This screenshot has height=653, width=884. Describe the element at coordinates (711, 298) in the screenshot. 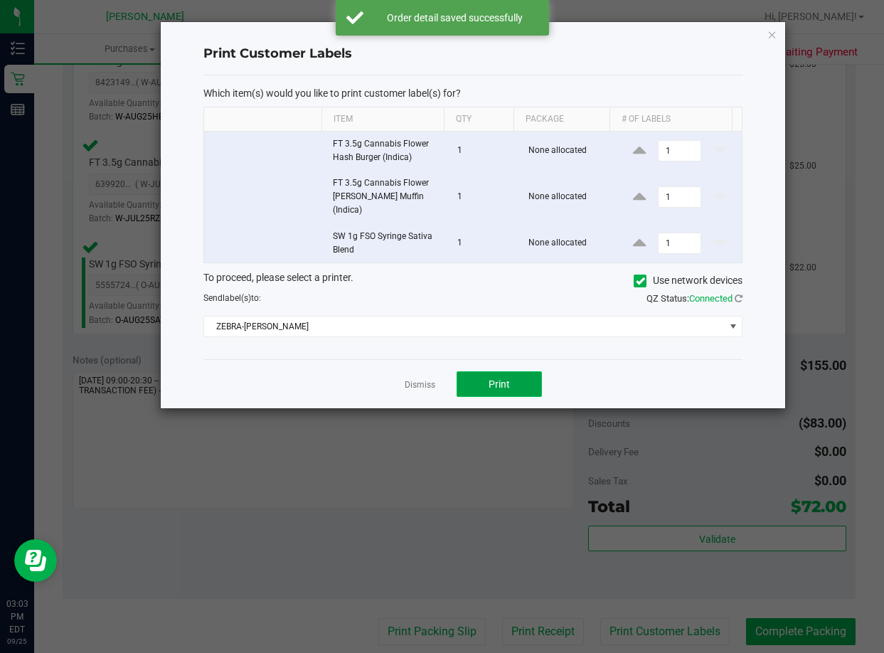

I see `span: Connected` at that location.